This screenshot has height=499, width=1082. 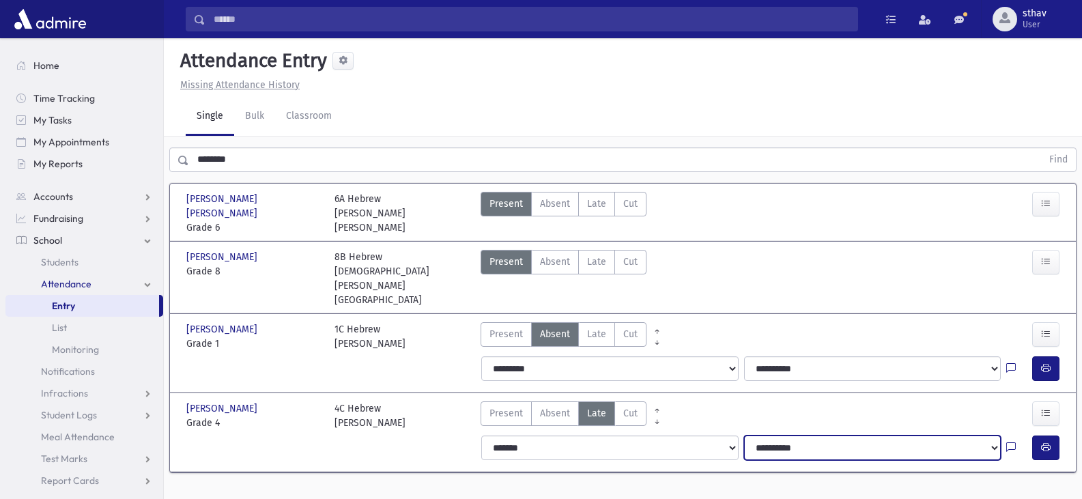 What do you see at coordinates (84, 372) in the screenshot?
I see `a: Notifications` at bounding box center [84, 372].